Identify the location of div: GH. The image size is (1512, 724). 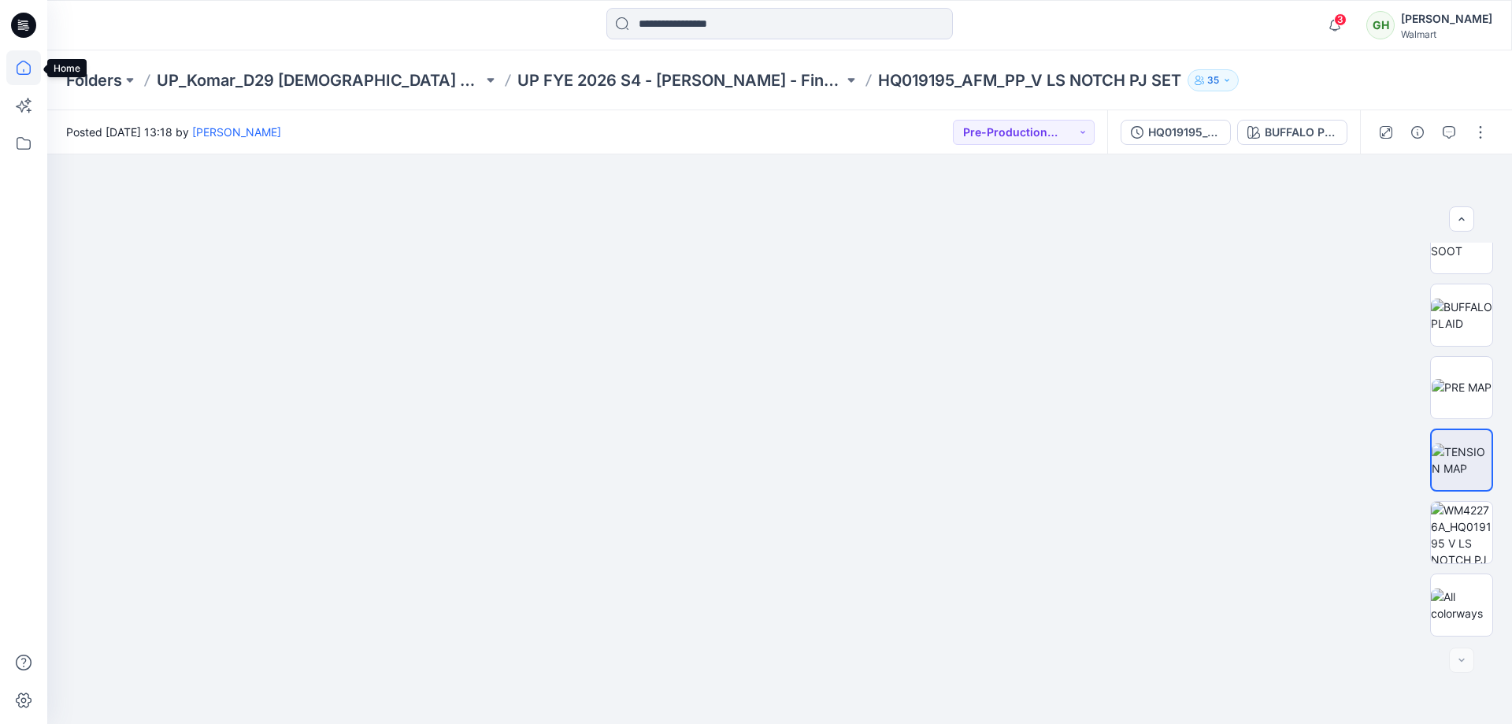
(1381, 25).